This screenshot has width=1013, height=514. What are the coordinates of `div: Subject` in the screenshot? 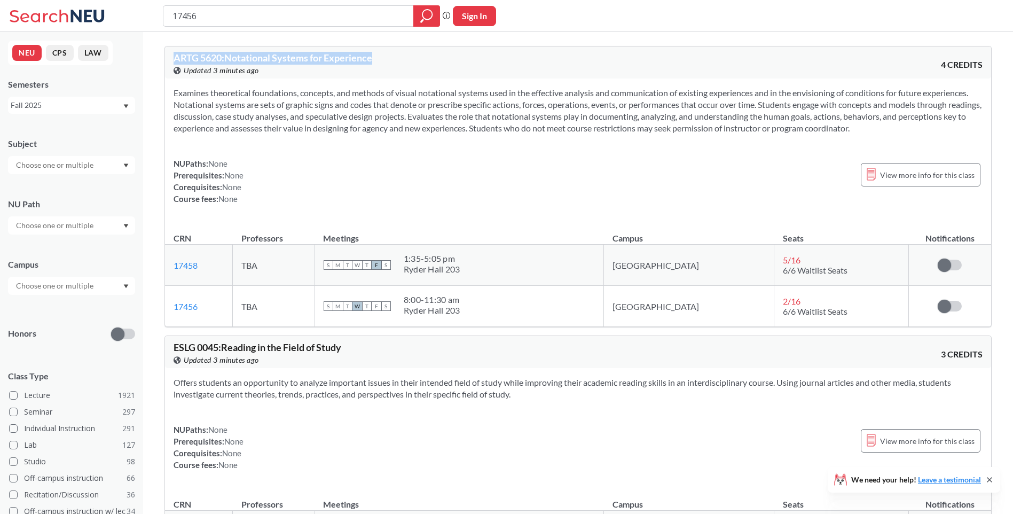 It's located at (72, 144).